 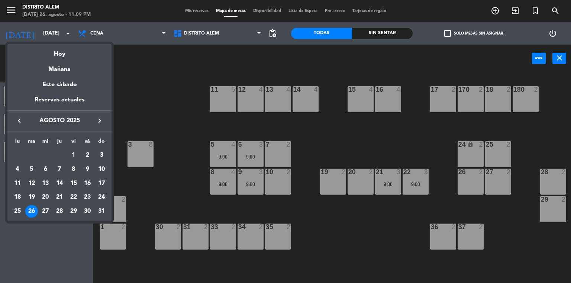 I want to click on th: viernes, so click(x=74, y=143).